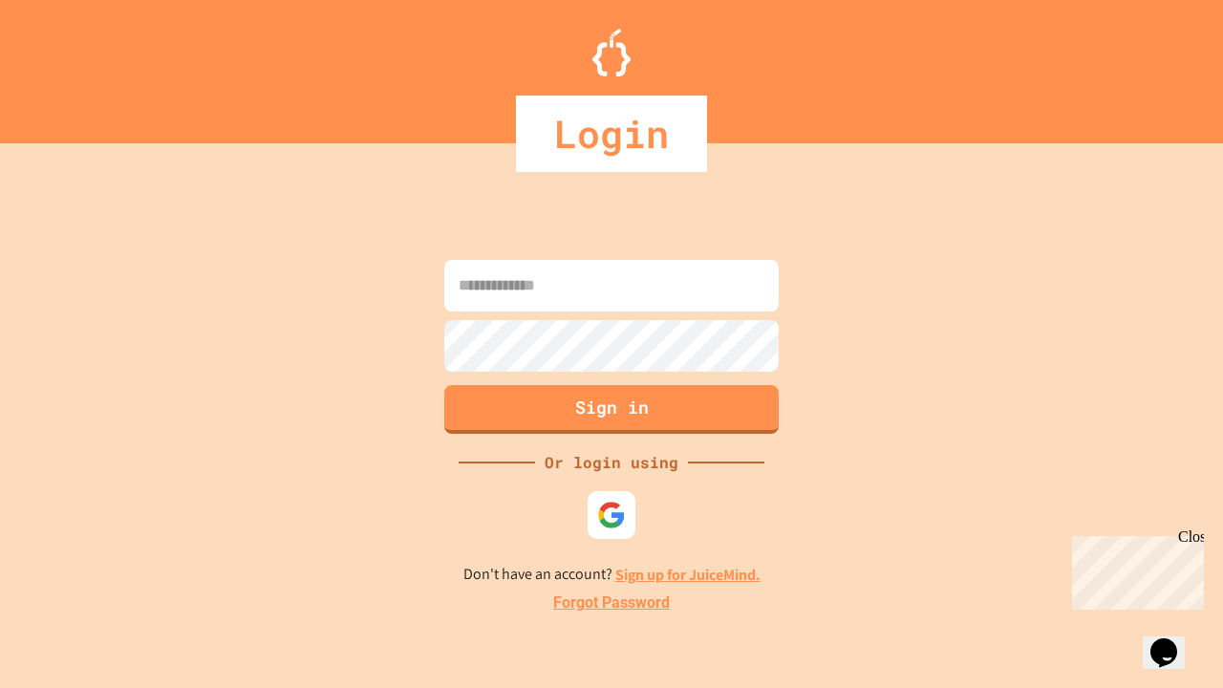 The image size is (1223, 688). Describe the element at coordinates (612, 603) in the screenshot. I see `a: Forgot Password` at that location.